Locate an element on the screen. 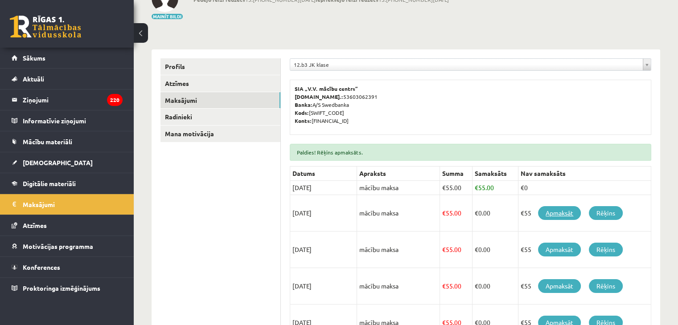  legend: Ziņojumi is located at coordinates (73, 100).